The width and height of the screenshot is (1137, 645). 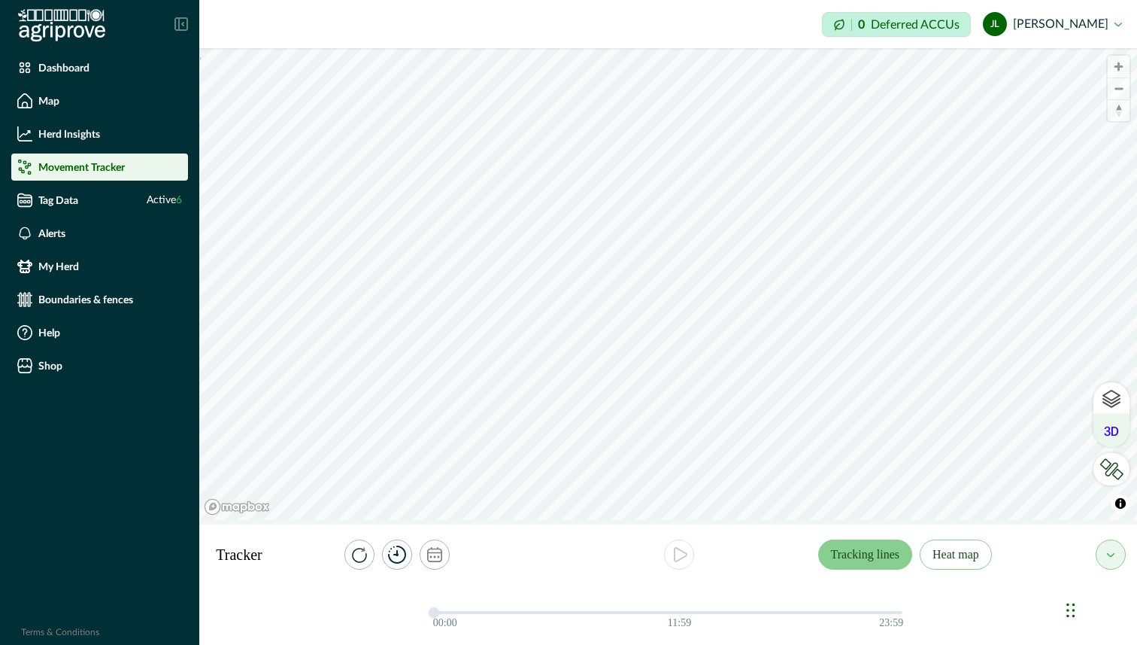 I want to click on a: Shop, so click(x=99, y=366).